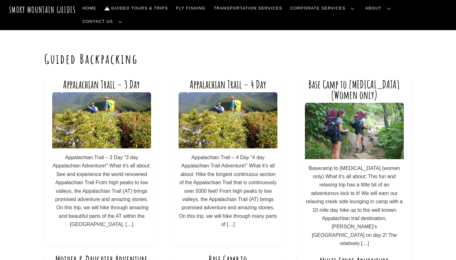 Image resolution: width=456 pixels, height=260 pixels. Describe the element at coordinates (42, 10) in the screenshot. I see `span: Smoky Mountain Guides` at that location.